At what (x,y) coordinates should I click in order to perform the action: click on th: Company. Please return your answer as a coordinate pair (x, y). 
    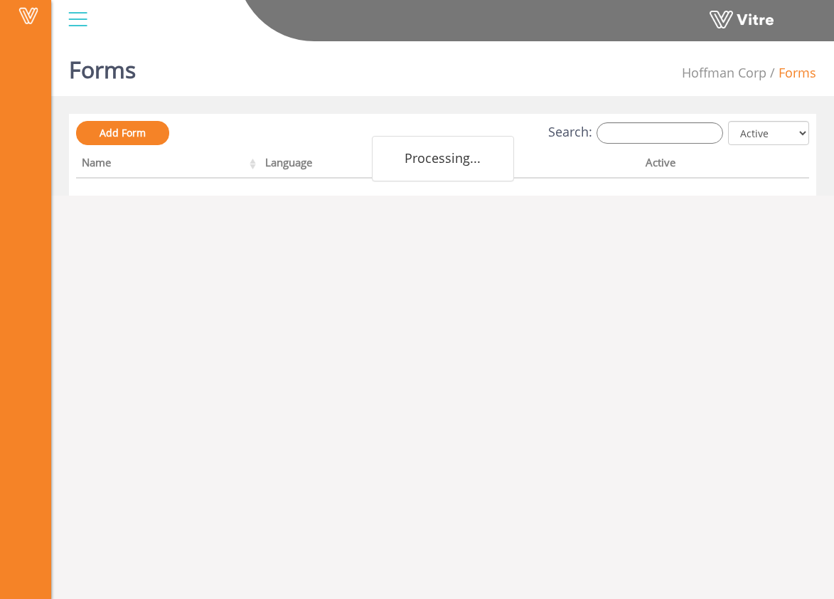
    Looking at the image, I should click on (546, 165).